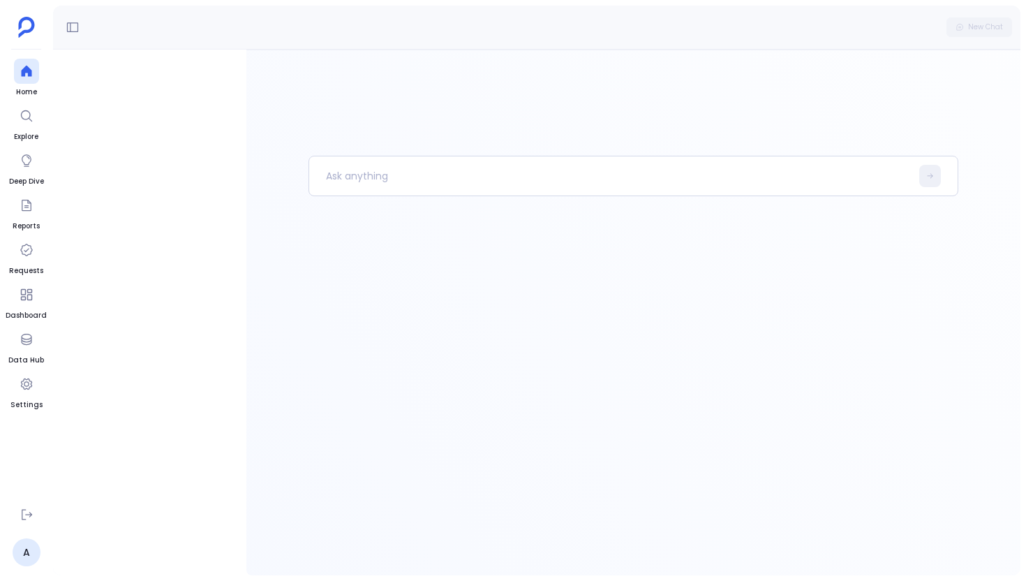 The width and height of the screenshot is (1026, 581). What do you see at coordinates (27, 92) in the screenshot?
I see `span: Home` at bounding box center [27, 92].